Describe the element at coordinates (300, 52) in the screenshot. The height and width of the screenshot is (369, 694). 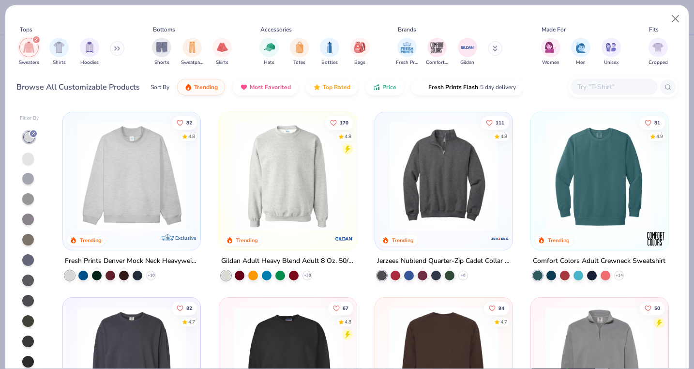
I see `div: filter for Totes` at that location.